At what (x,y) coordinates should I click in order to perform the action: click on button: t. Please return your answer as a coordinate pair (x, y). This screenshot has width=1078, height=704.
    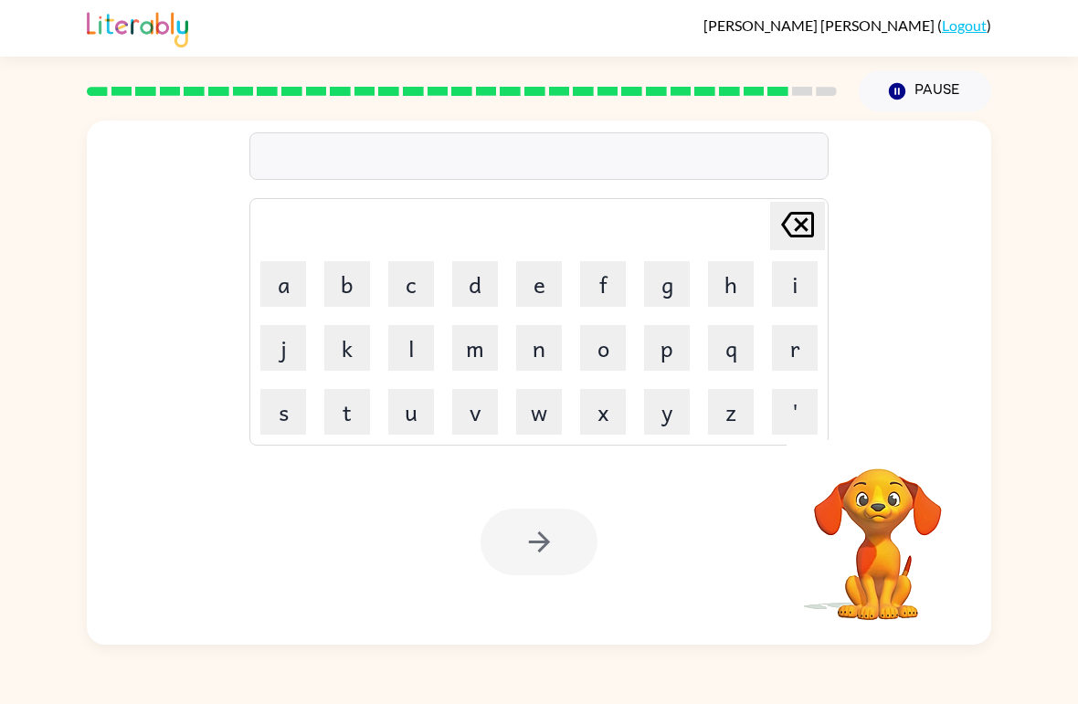
    Looking at the image, I should click on (347, 412).